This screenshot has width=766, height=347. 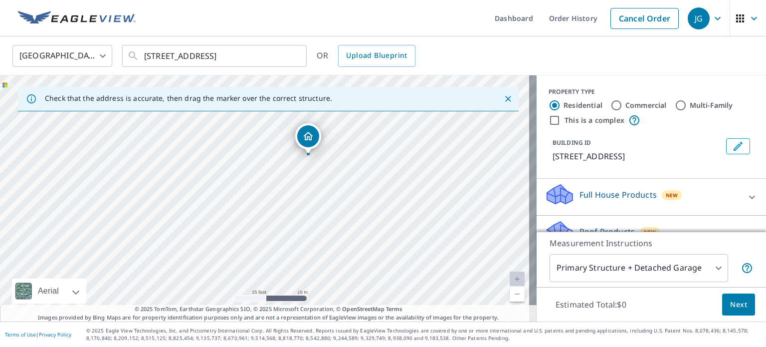 What do you see at coordinates (508, 99) in the screenshot?
I see `button: Close` at bounding box center [508, 99].